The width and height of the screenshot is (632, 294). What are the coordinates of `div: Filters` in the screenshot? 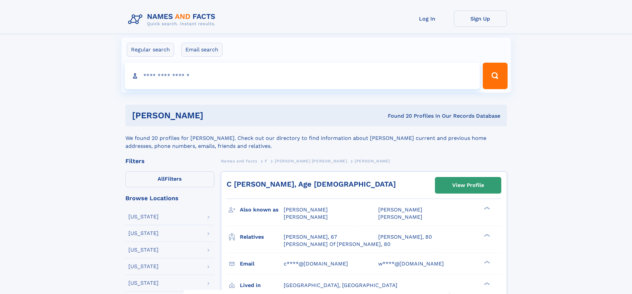 It's located at (170, 161).